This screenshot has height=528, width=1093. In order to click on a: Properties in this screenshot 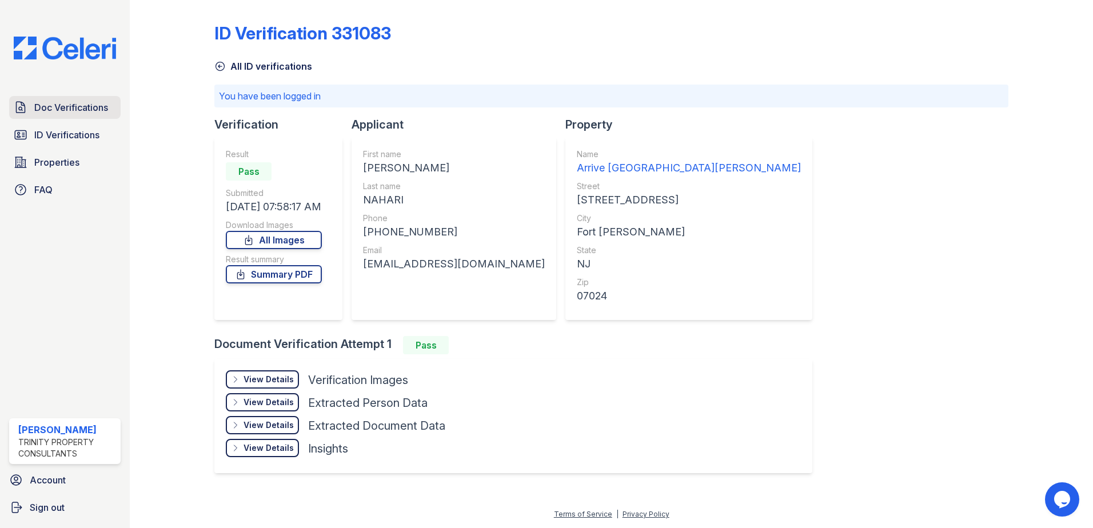, I will do `click(65, 162)`.